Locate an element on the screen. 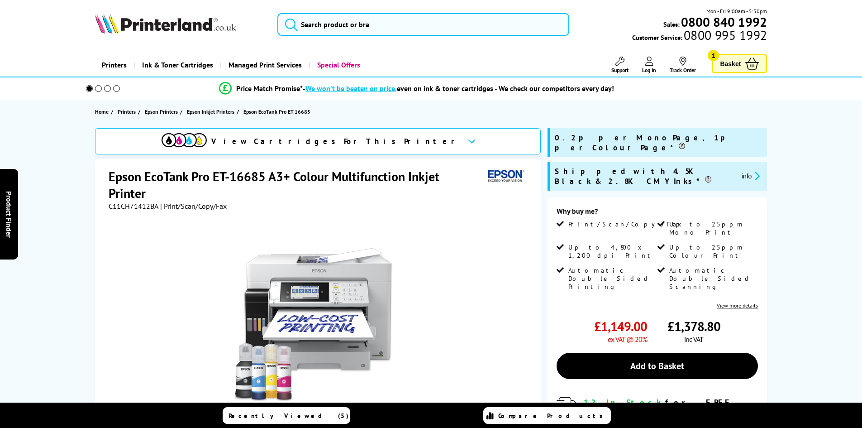 Image resolution: width=862 pixels, height=428 pixels. b: 0800 840 1992 is located at coordinates (724, 22).